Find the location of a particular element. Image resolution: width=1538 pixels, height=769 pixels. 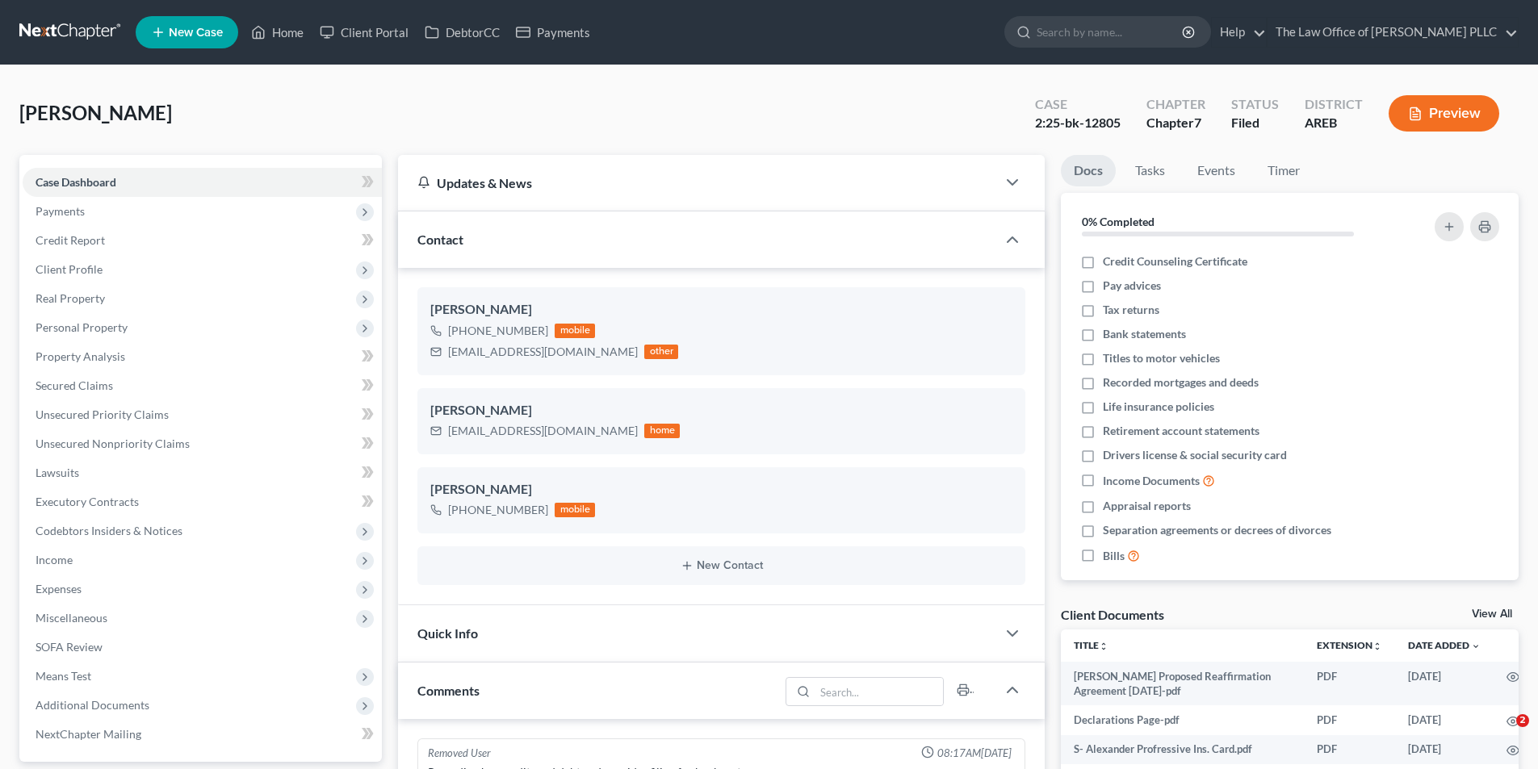

span: 2 is located at coordinates (1523, 721).